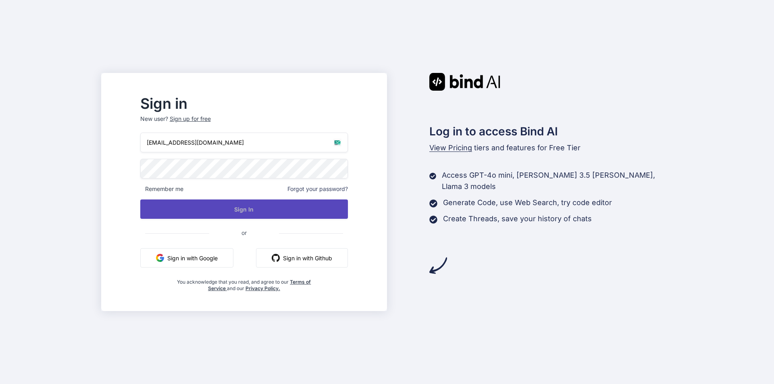  What do you see at coordinates (190, 119) in the screenshot?
I see `div: Sign up for free` at bounding box center [190, 119].